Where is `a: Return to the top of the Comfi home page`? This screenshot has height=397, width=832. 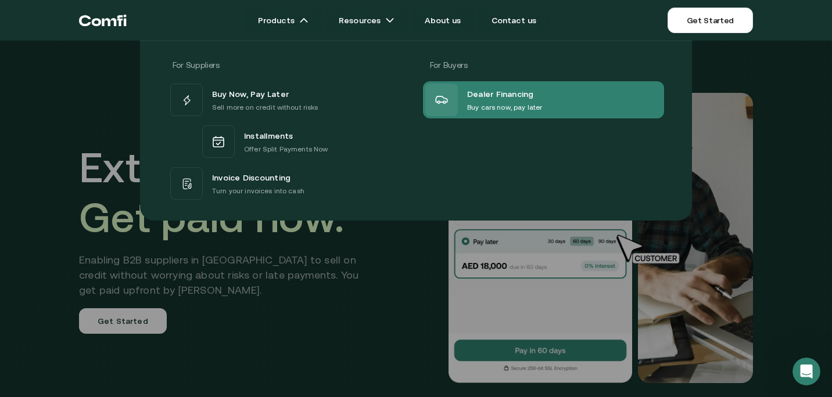
a: Return to the top of the Comfi home page is located at coordinates (103, 20).